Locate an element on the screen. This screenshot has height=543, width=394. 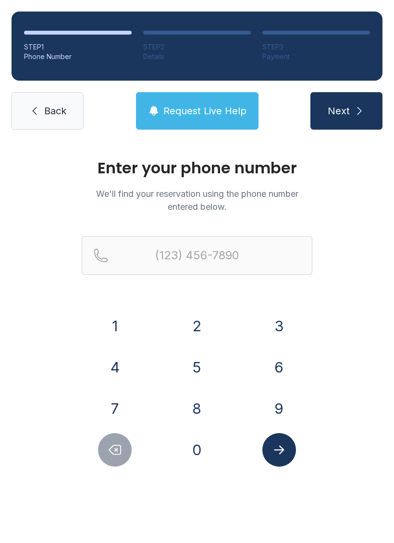
button: 8 is located at coordinates (197, 409).